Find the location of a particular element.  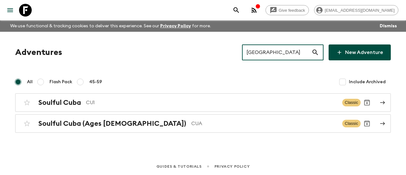

span: Give feedback is located at coordinates (292, 10).